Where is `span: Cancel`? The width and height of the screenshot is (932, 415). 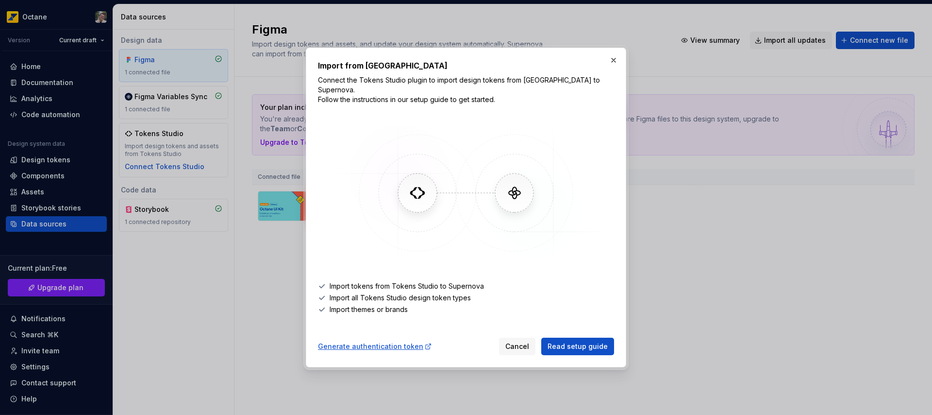 span: Cancel is located at coordinates (517, 346).